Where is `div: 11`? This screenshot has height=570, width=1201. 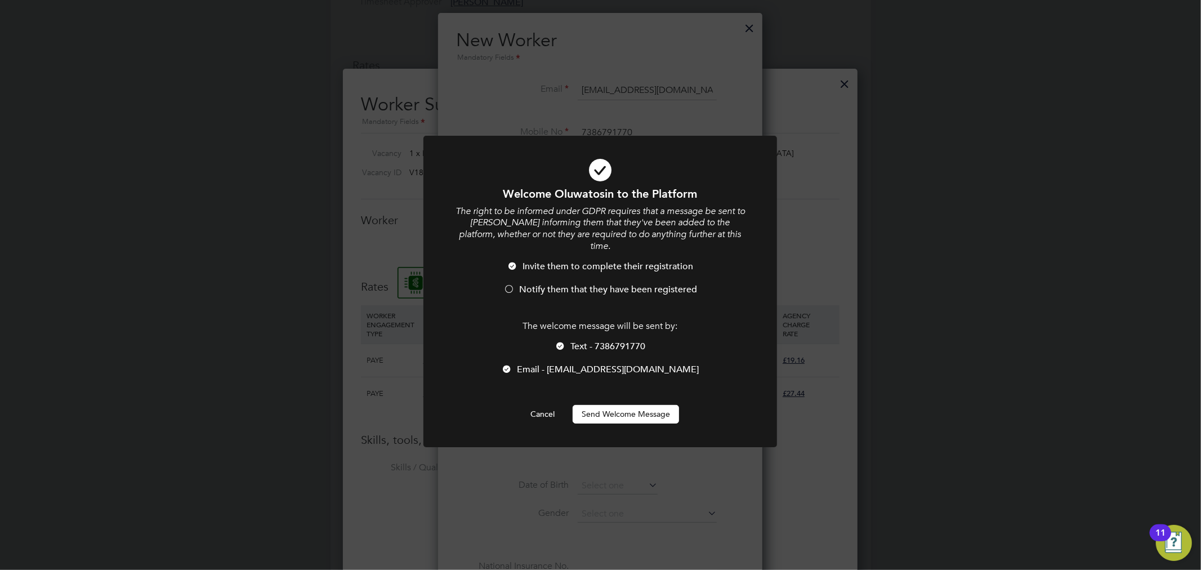 div: 11 is located at coordinates (1161, 540).